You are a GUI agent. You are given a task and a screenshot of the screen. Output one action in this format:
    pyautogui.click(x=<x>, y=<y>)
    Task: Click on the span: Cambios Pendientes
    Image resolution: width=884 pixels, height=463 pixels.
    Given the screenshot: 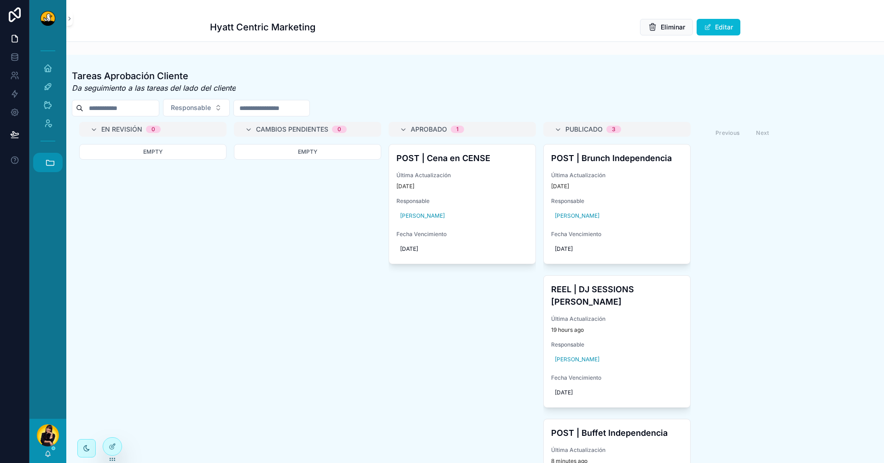 What is the action you would take?
    pyautogui.click(x=292, y=129)
    